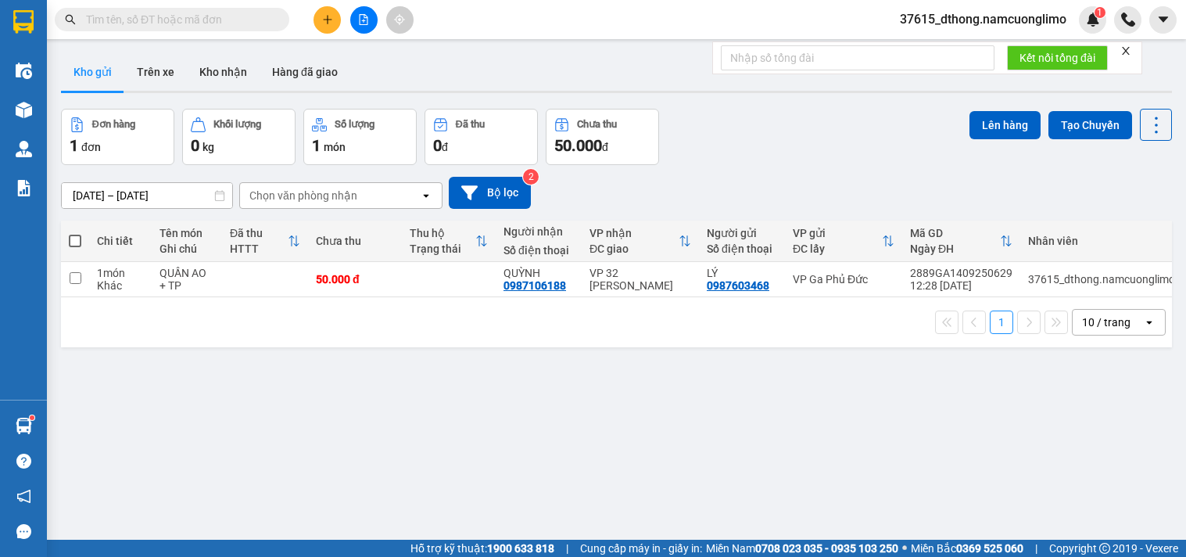  I want to click on div: Người nhận, so click(539, 231).